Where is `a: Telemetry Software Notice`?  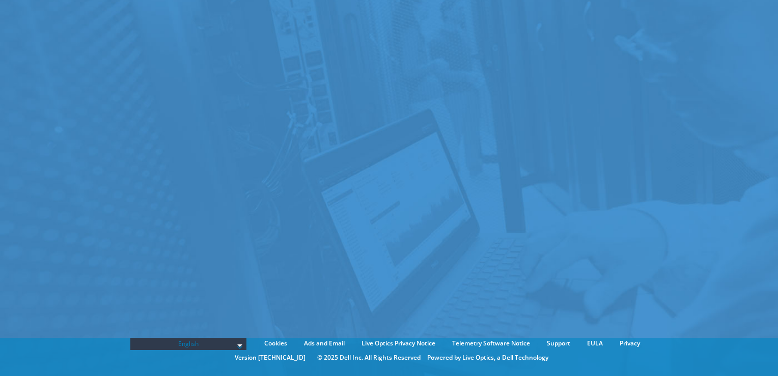
a: Telemetry Software Notice is located at coordinates (491, 343).